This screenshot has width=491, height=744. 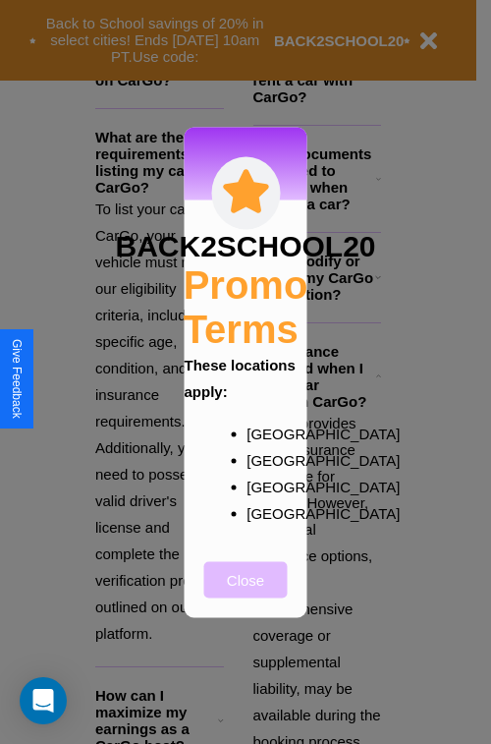 What do you see at coordinates (246, 579) in the screenshot?
I see `button: Close` at bounding box center [246, 579].